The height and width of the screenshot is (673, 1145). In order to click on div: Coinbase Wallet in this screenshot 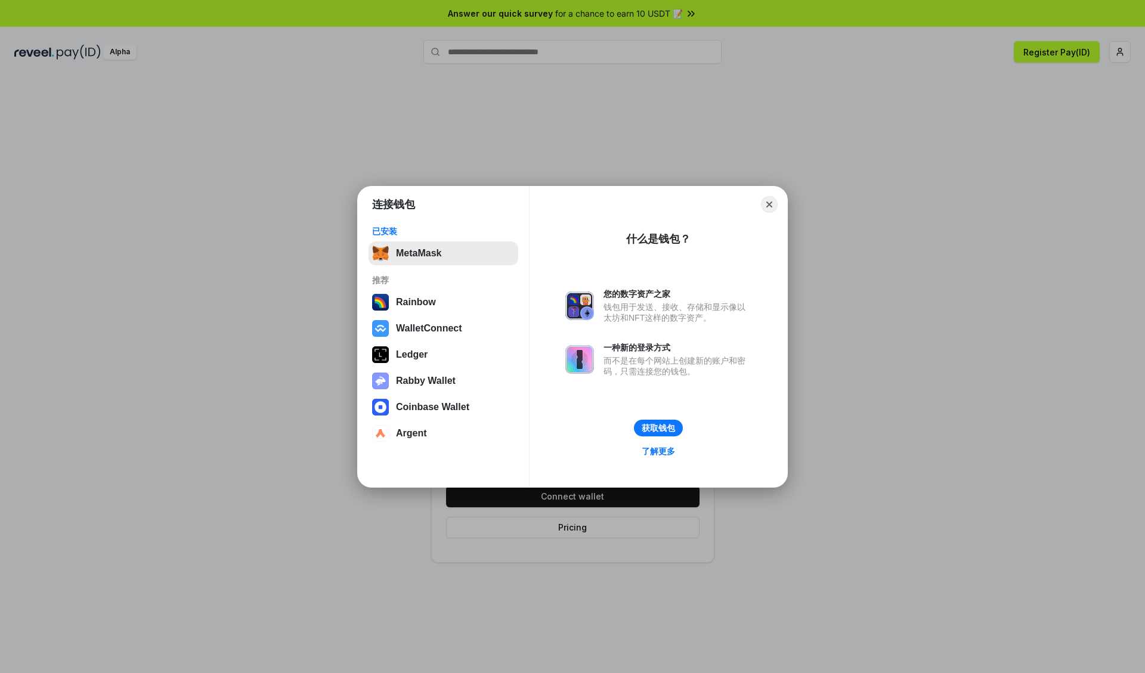, I will do `click(432, 407)`.